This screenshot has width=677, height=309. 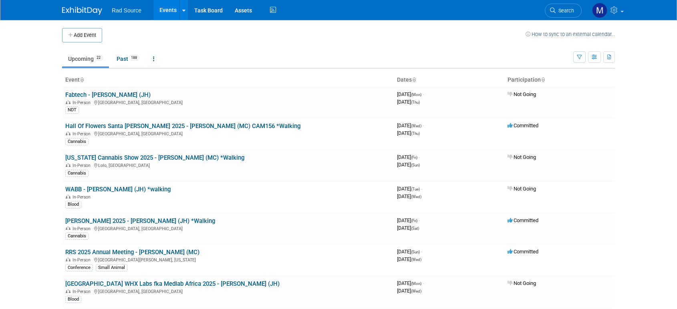 What do you see at coordinates (82, 80) in the screenshot?
I see `a: Sort by Event Name` at bounding box center [82, 80].